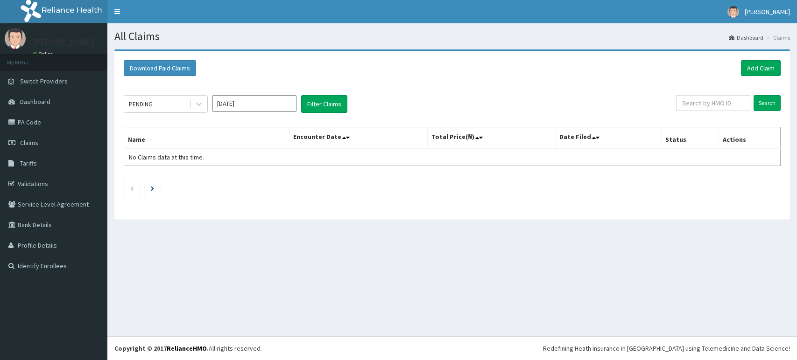 The width and height of the screenshot is (797, 360). I want to click on footer: All rights reserved., so click(452, 348).